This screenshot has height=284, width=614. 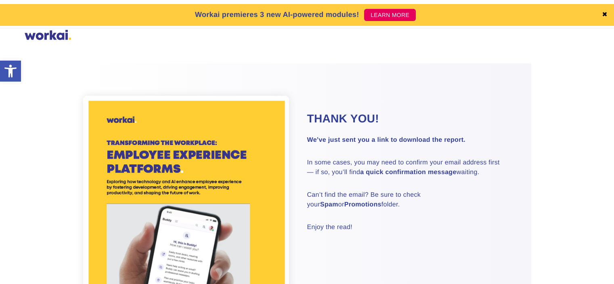 What do you see at coordinates (408, 172) in the screenshot?
I see `strong: a quick confirmation message` at bounding box center [408, 172].